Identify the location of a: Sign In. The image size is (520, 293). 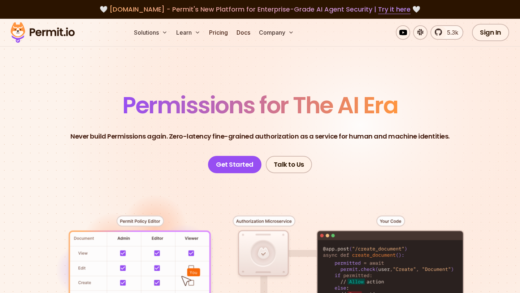
(490, 32).